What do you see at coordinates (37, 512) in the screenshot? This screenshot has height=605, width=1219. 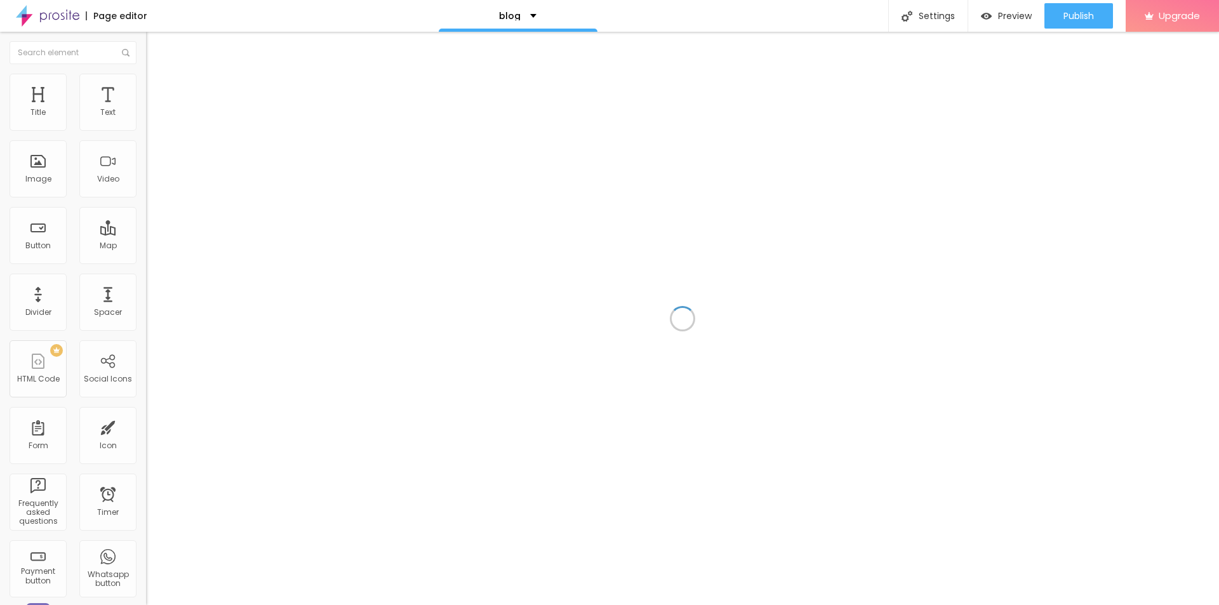 I see `div: Frequently asked questions` at bounding box center [37, 512].